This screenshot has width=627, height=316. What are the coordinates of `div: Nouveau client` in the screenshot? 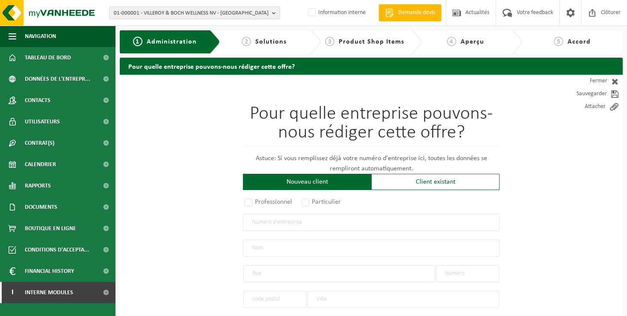 It's located at (307, 182).